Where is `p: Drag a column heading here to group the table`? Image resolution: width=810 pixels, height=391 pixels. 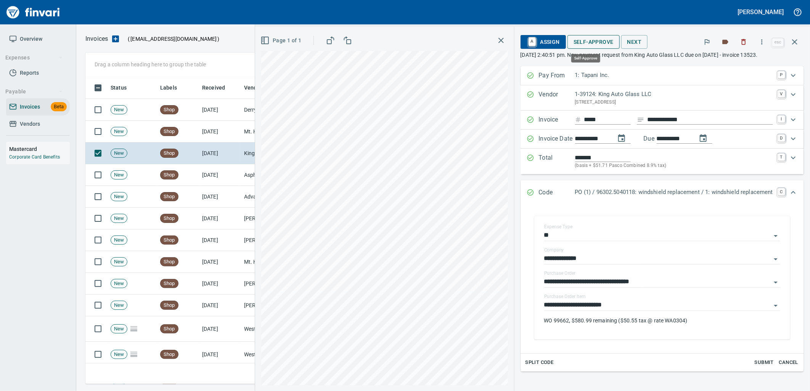 p: Drag a column heading here to group the table is located at coordinates (150, 64).